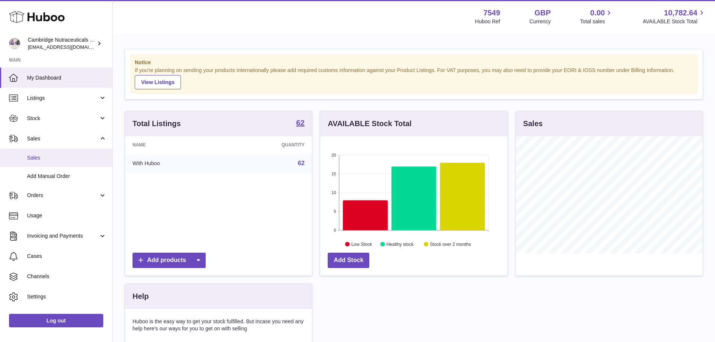 The width and height of the screenshot is (715, 342). I want to click on img: internalAdmin-7549@internal.huboo.com, so click(15, 44).